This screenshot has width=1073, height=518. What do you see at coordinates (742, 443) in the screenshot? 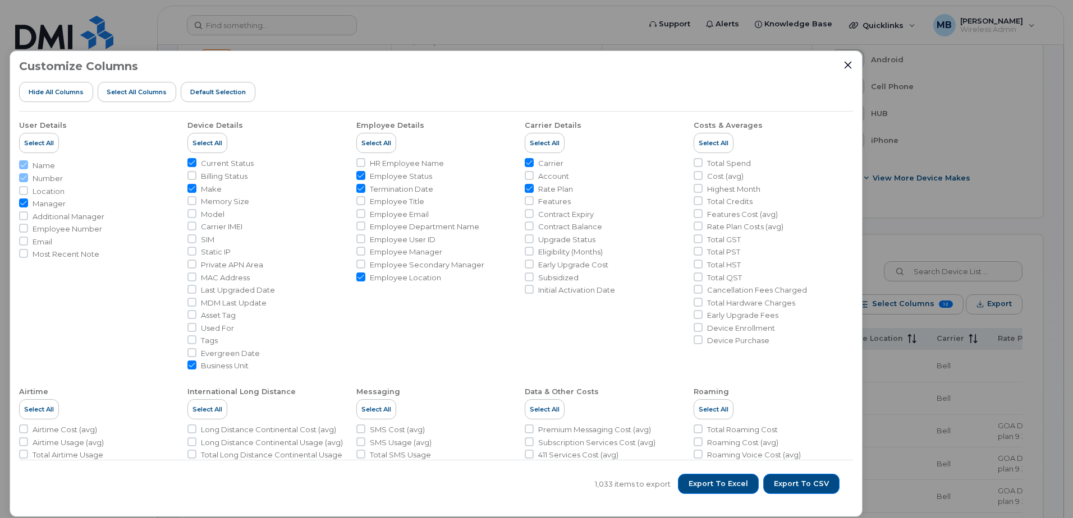
I see `span: Roaming Cost (avg)` at bounding box center [742, 443].